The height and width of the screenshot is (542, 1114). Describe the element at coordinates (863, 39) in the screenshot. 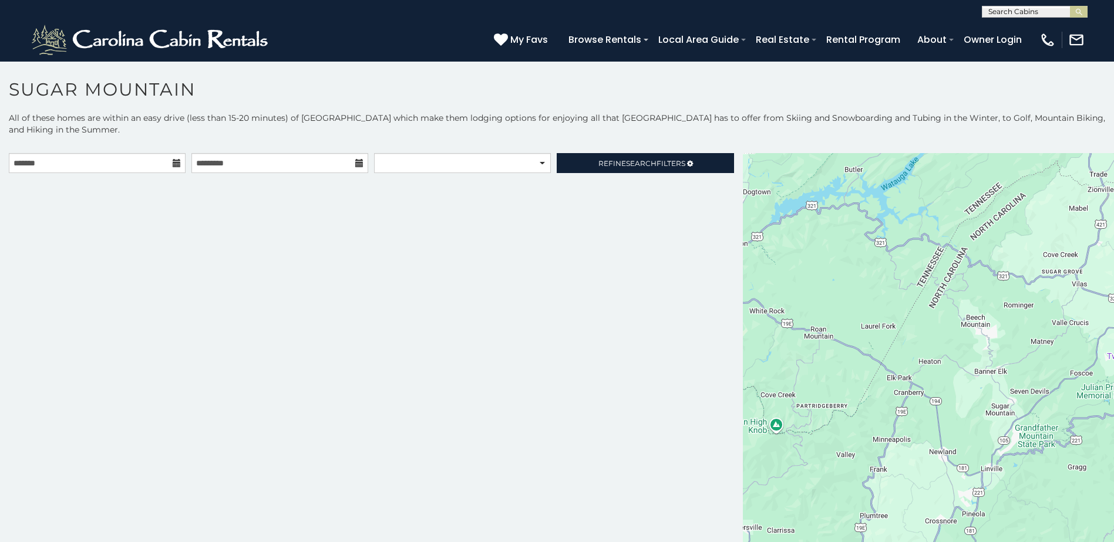

I see `a: Rental Program` at that location.